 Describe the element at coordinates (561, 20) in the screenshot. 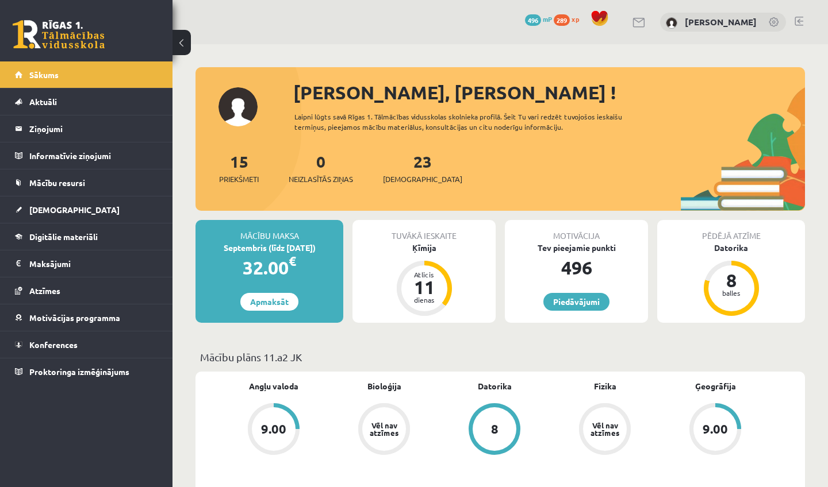

I see `span: 289` at that location.